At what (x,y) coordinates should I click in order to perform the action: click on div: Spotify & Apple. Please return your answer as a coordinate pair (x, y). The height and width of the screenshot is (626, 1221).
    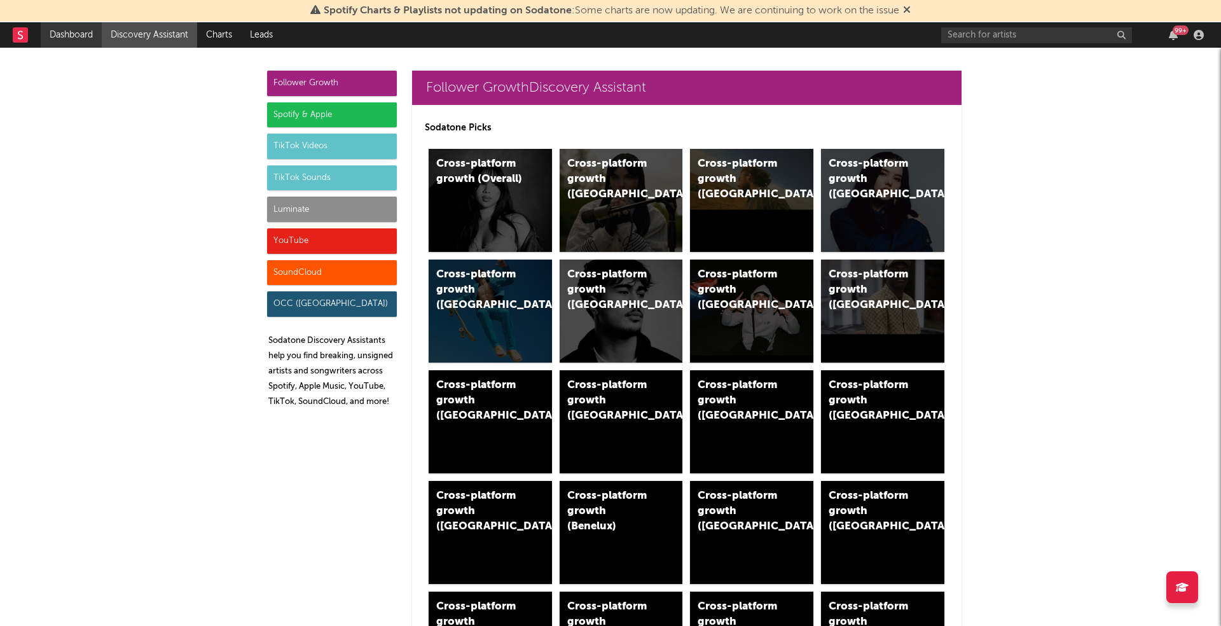
    Looking at the image, I should click on (332, 115).